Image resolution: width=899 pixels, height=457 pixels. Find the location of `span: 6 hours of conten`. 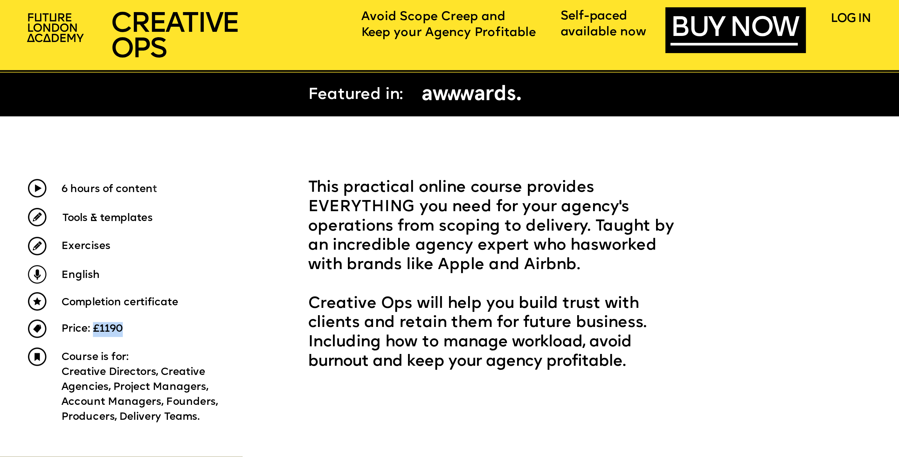

span: 6 hours of conten is located at coordinates (107, 190).